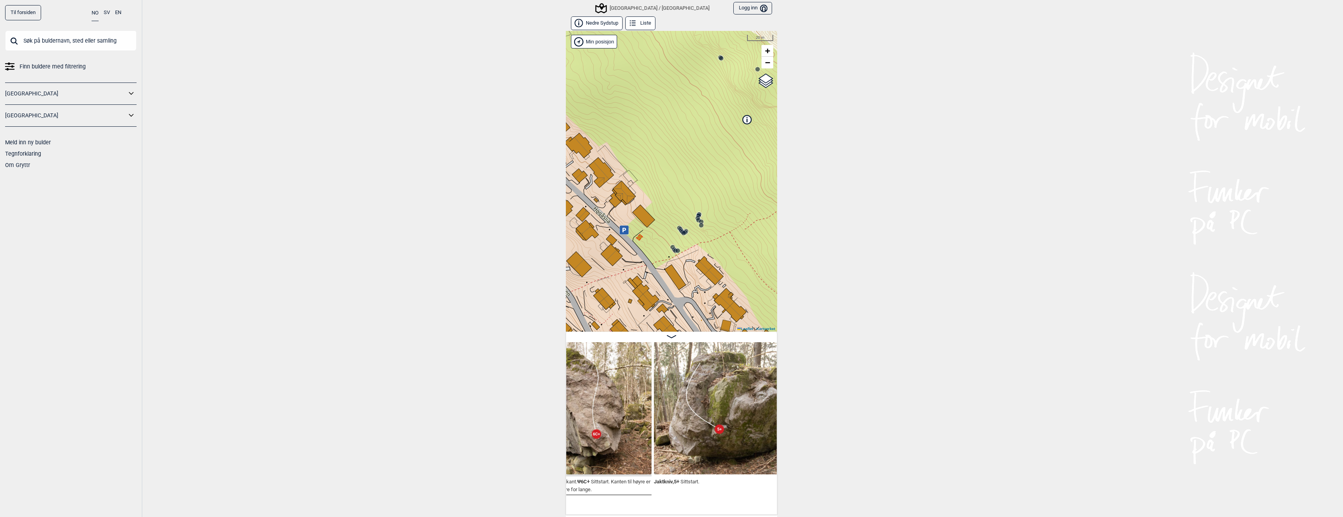  Describe the element at coordinates (71, 67) in the screenshot. I see `a: Finn buldere med filtrering` at that location.